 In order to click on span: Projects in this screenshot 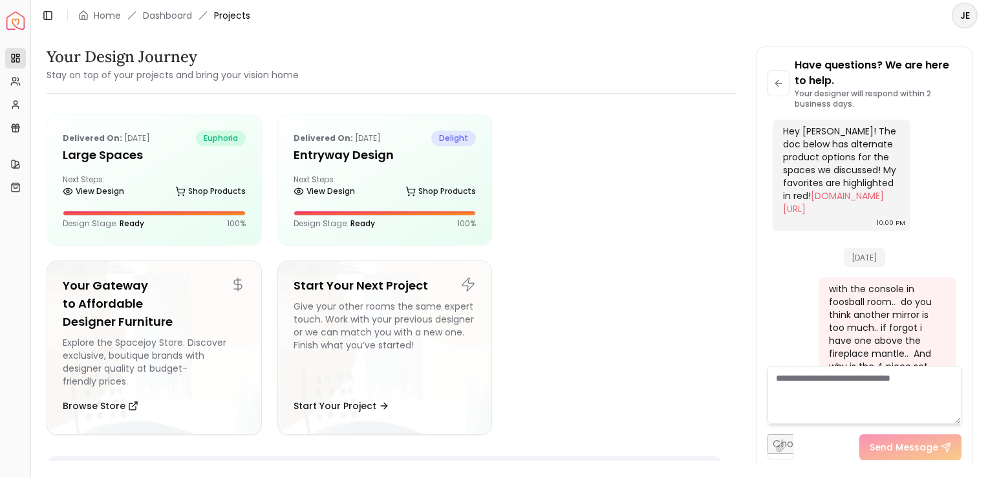, I will do `click(232, 16)`.